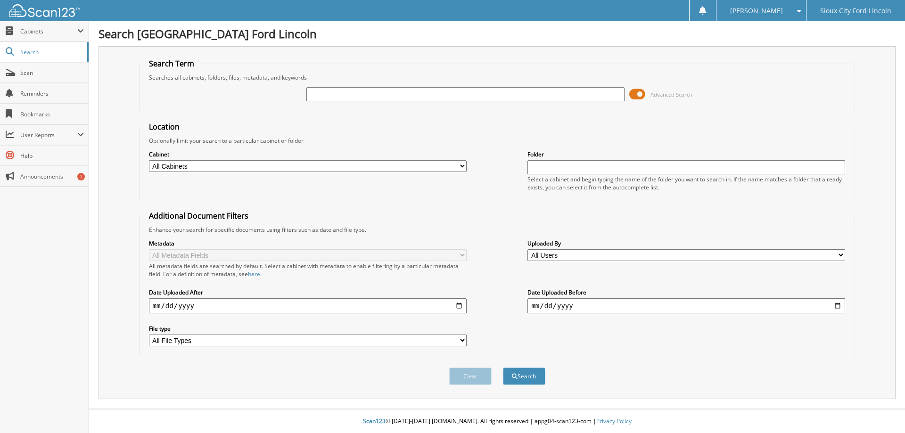  What do you see at coordinates (308, 292) in the screenshot?
I see `label: Date Uploaded After` at bounding box center [308, 292].